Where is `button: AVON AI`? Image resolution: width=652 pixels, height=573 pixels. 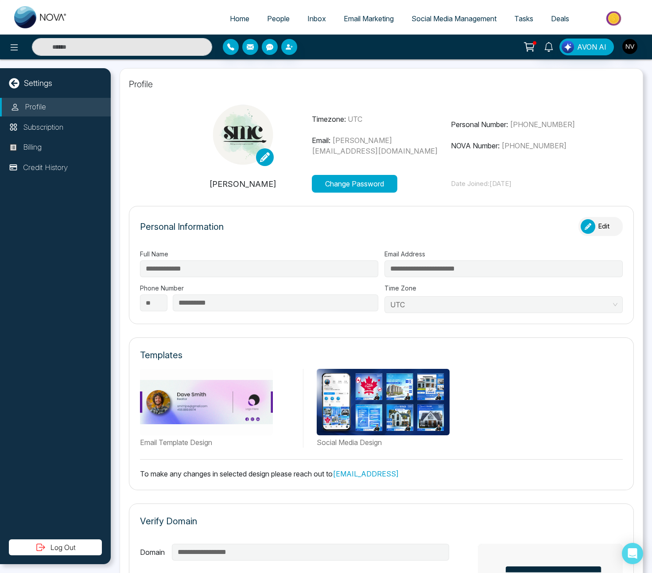 button: AVON AI is located at coordinates (587, 47).